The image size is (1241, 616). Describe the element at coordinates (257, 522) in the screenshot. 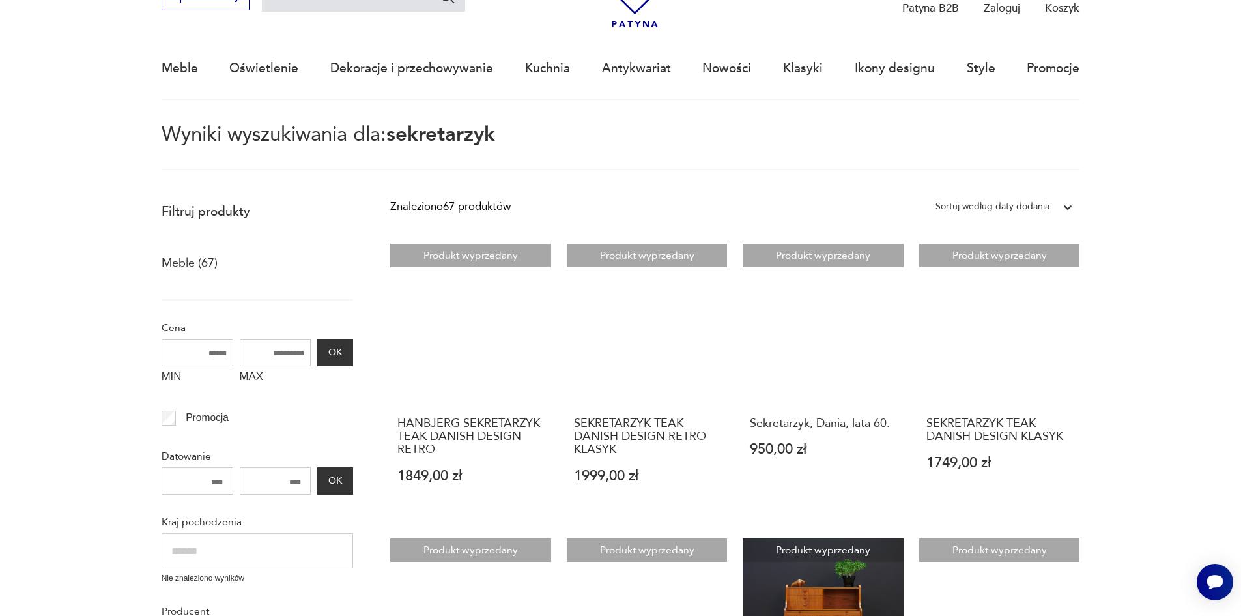

I see `p: Kraj pochodzenia` at that location.